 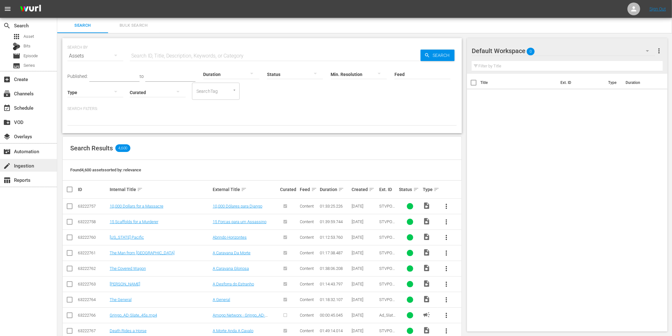 I want to click on a: Death Rides a Horse, so click(x=128, y=331).